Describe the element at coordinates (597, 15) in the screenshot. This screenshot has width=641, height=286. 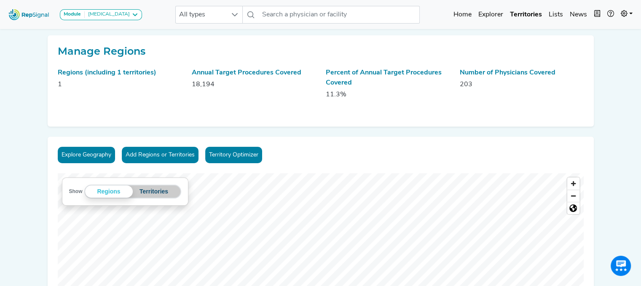
I see `button: Intel Book` at that location.